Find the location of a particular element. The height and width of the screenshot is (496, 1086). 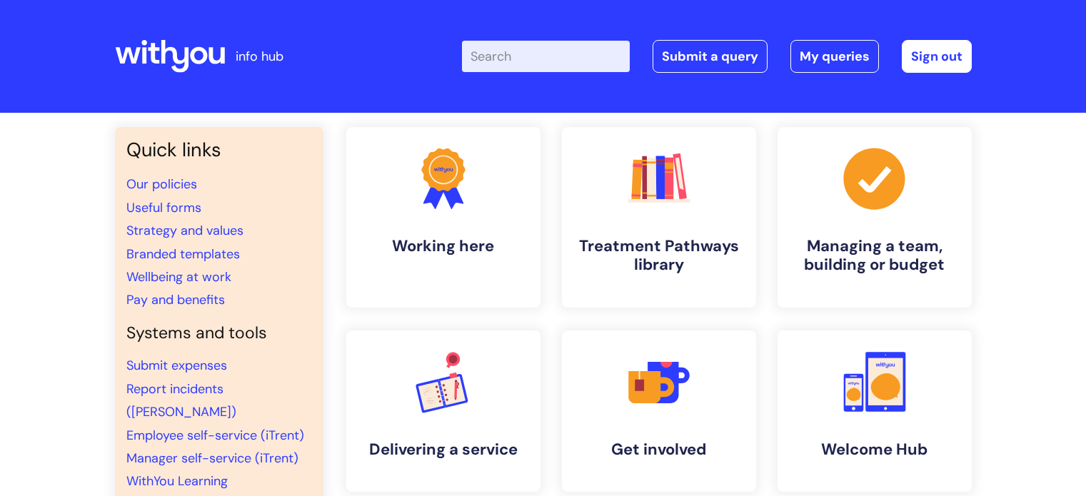

a: Branded templates is located at coordinates (183, 254).